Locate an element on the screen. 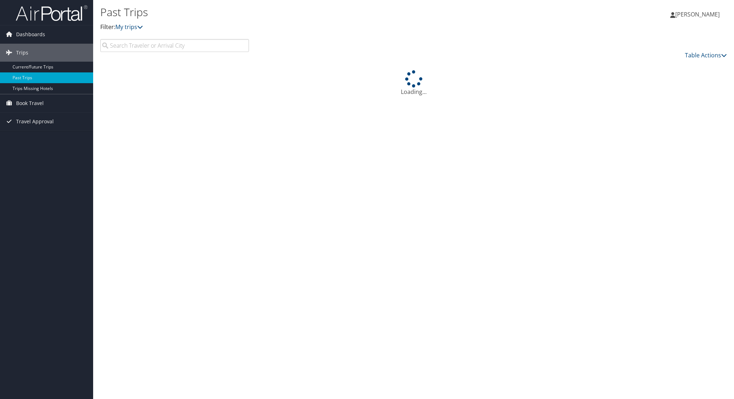 This screenshot has width=734, height=399. span: Book Travel is located at coordinates (30, 103).